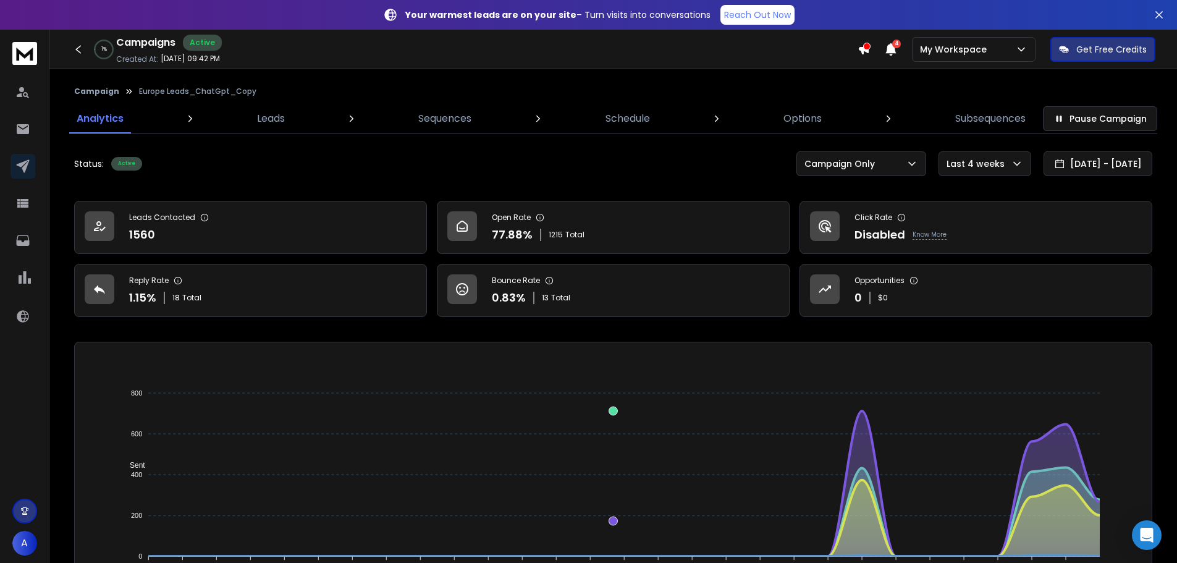 This screenshot has height=563, width=1177. Describe the element at coordinates (555, 235) in the screenshot. I see `span: 1215` at that location.